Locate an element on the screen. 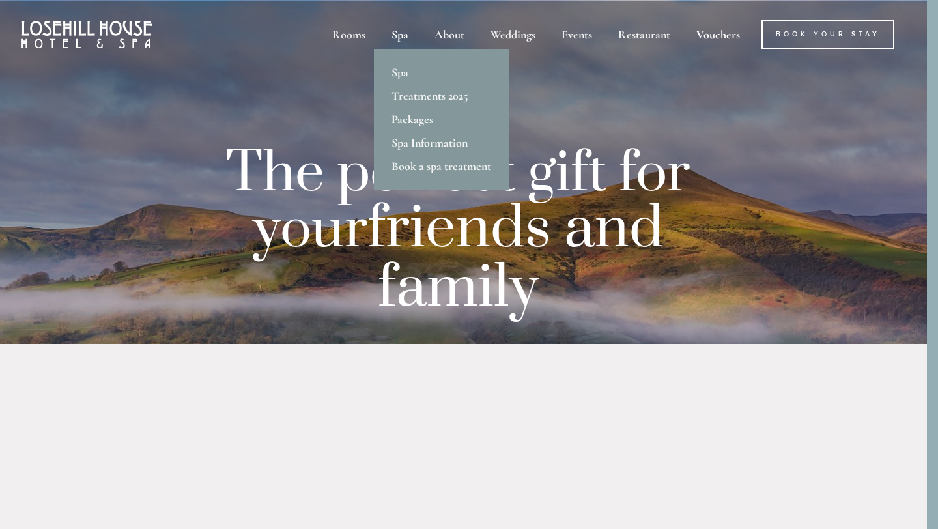  img: Losehill House is located at coordinates (87, 35).